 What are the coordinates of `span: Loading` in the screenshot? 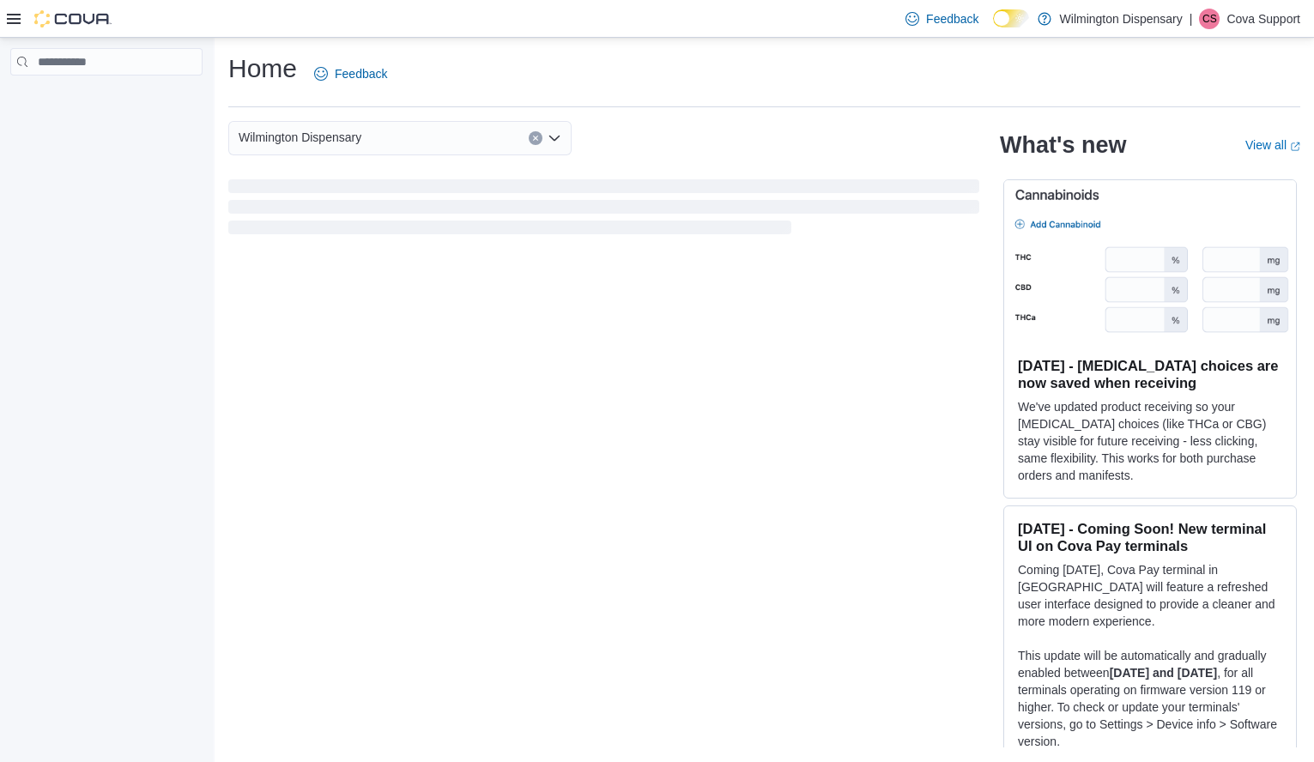 It's located at (603, 210).